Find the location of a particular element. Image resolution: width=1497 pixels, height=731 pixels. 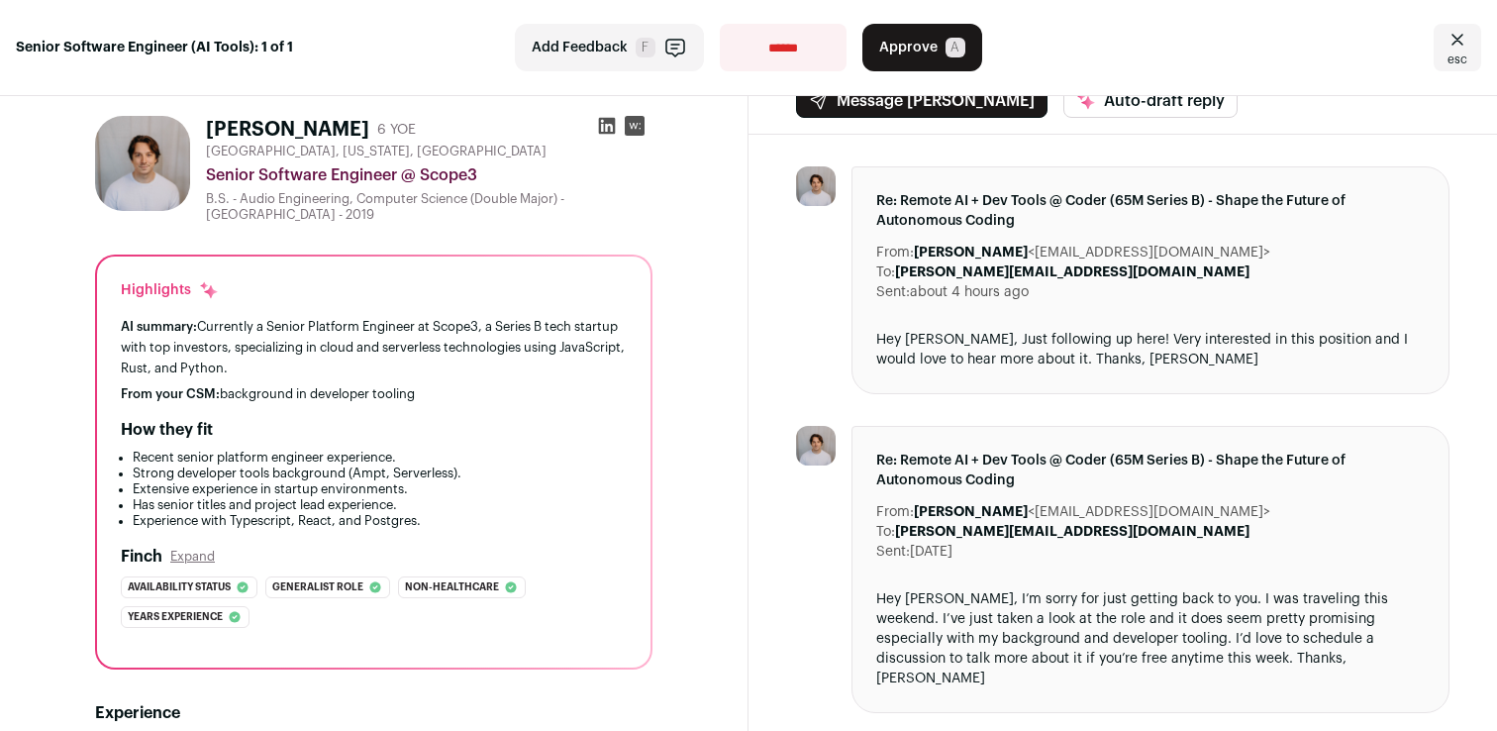

span: AI summary: is located at coordinates (158, 326).